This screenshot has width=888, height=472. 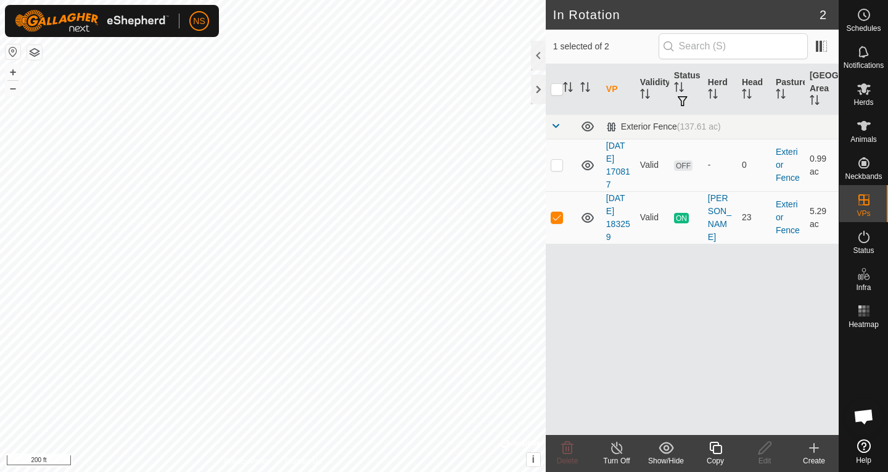 What do you see at coordinates (864, 460) in the screenshot?
I see `span: Help` at bounding box center [864, 460].